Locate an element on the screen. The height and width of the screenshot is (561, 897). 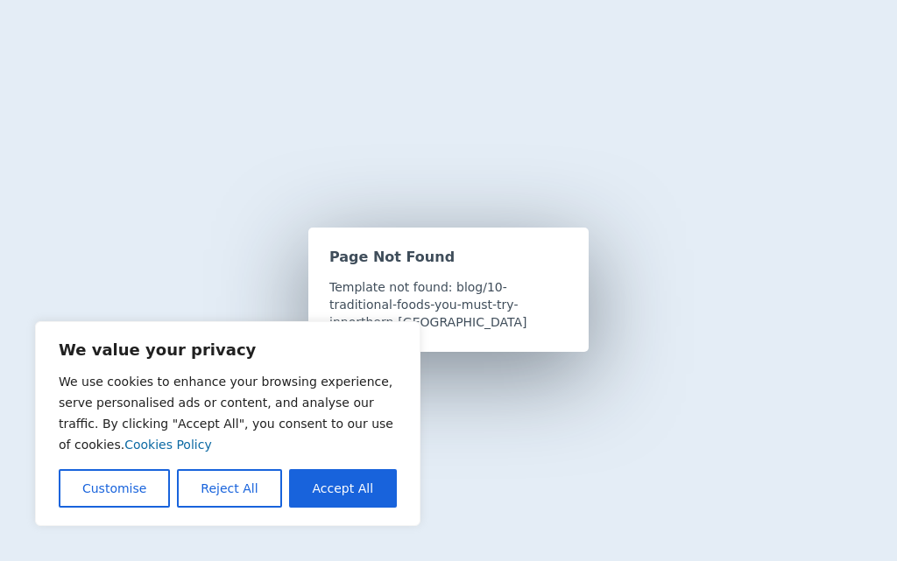
a: Cookies Policy is located at coordinates (168, 445).